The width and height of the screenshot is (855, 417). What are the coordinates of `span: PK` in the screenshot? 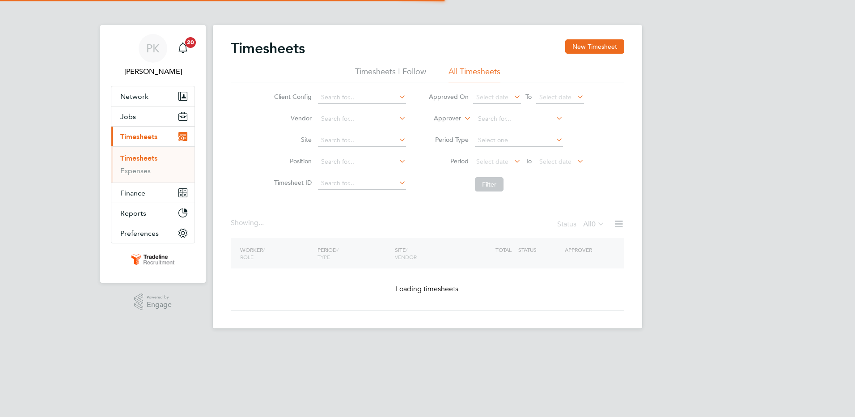 It's located at (153, 48).